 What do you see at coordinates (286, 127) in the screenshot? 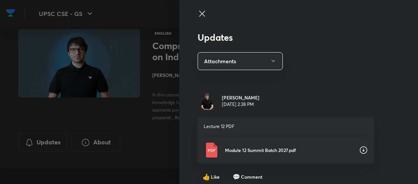
I see `p: Lecture 12 PDF` at bounding box center [286, 127].